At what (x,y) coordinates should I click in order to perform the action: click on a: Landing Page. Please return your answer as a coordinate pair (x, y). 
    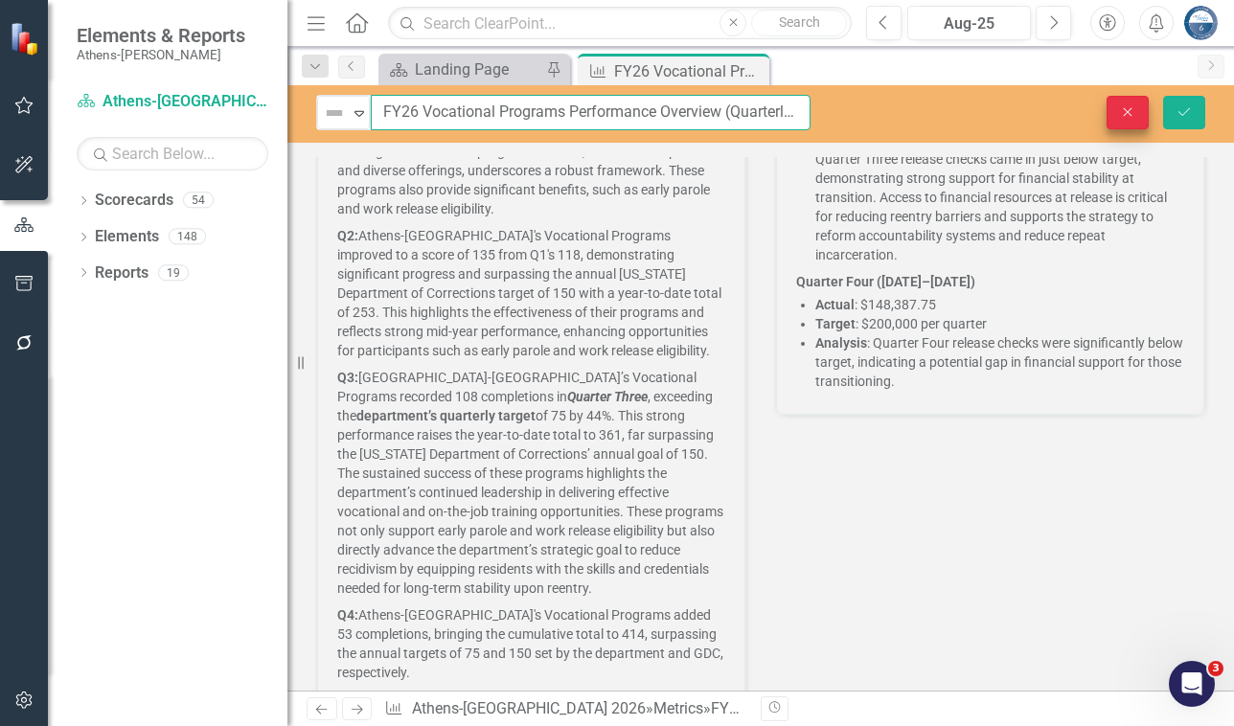
    Looking at the image, I should click on (462, 69).